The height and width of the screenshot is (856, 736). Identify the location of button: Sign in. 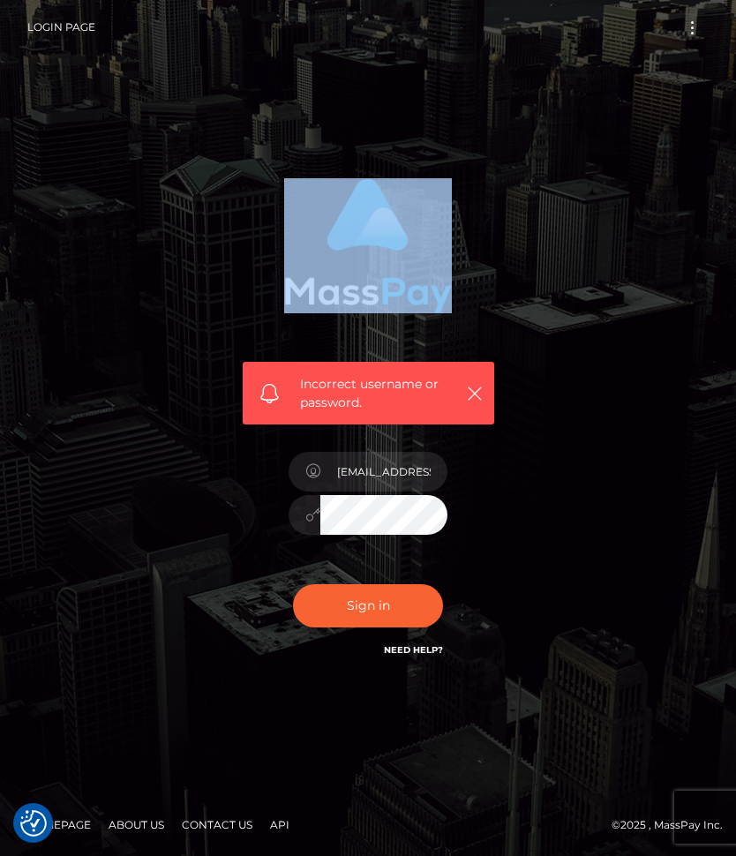
(368, 605).